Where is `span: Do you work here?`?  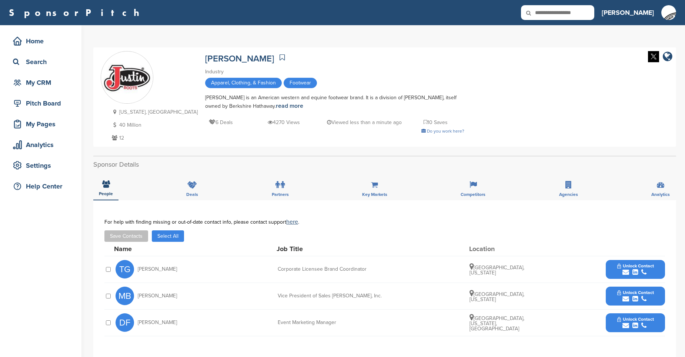 span: Do you work here? is located at coordinates (446, 131).